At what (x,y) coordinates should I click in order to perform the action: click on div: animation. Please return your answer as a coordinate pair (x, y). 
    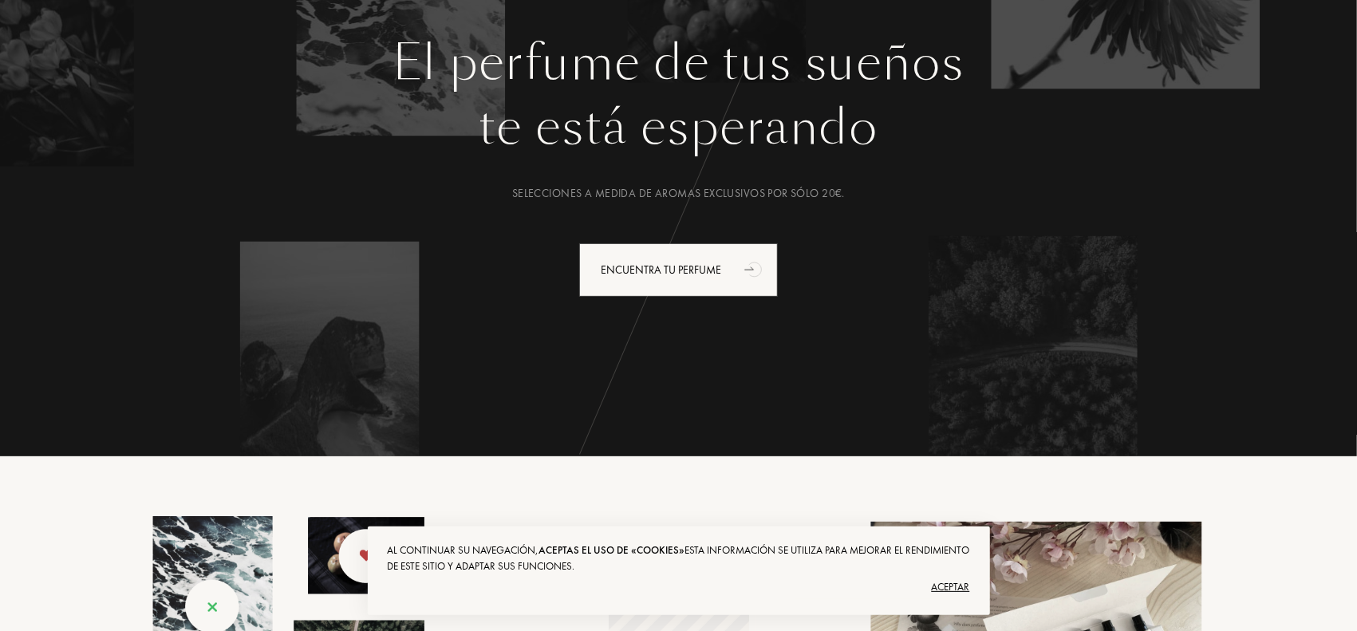
    Looking at the image, I should click on (755, 269).